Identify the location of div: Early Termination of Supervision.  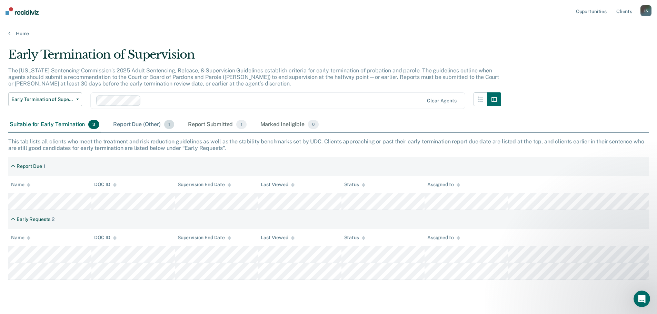
(255, 57).